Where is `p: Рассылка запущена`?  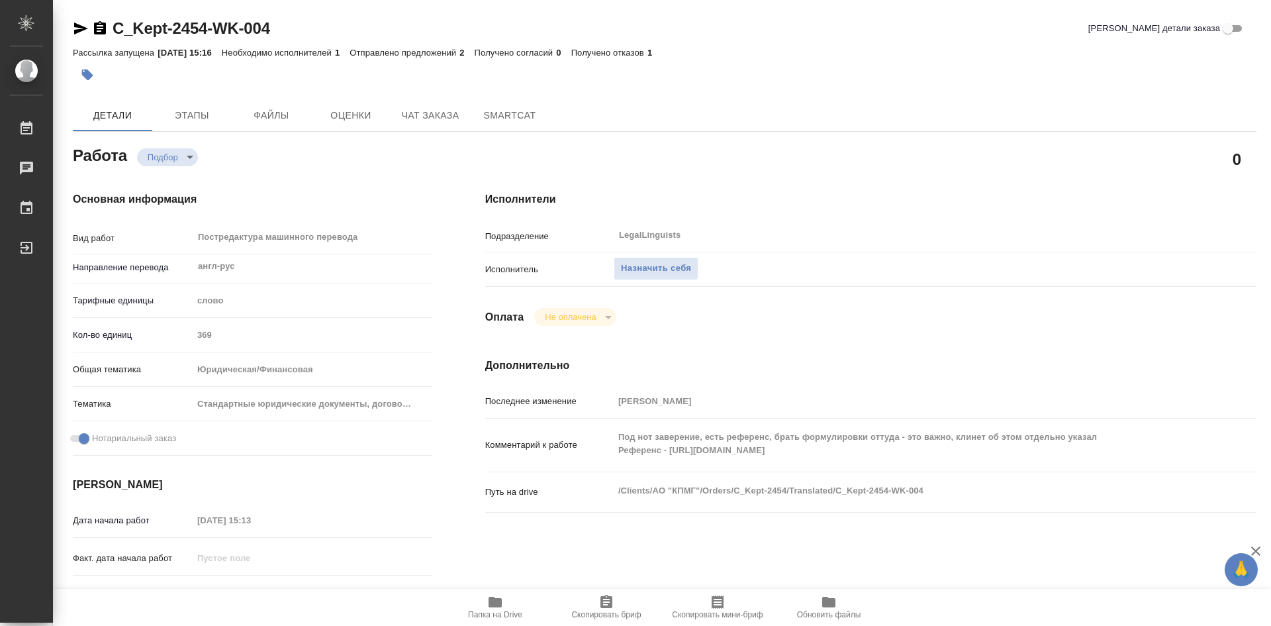 p: Рассылка запущена is located at coordinates (115, 52).